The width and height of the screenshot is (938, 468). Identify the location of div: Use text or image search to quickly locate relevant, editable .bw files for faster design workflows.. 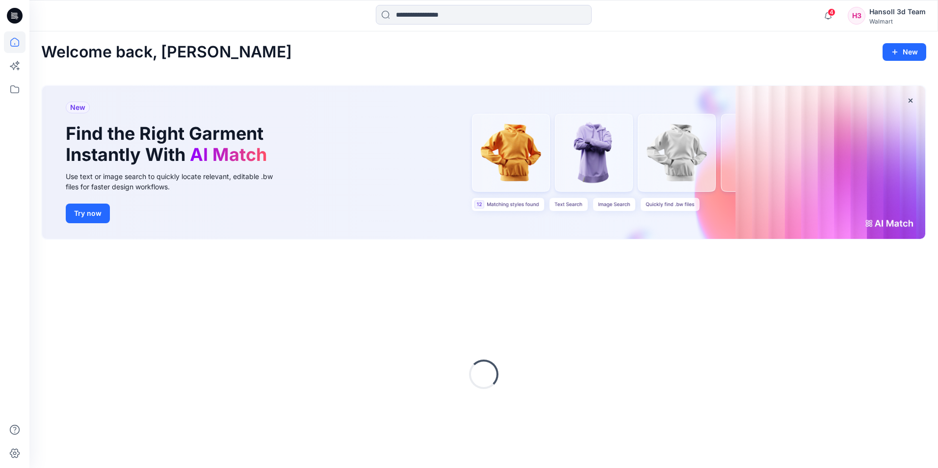
(176, 181).